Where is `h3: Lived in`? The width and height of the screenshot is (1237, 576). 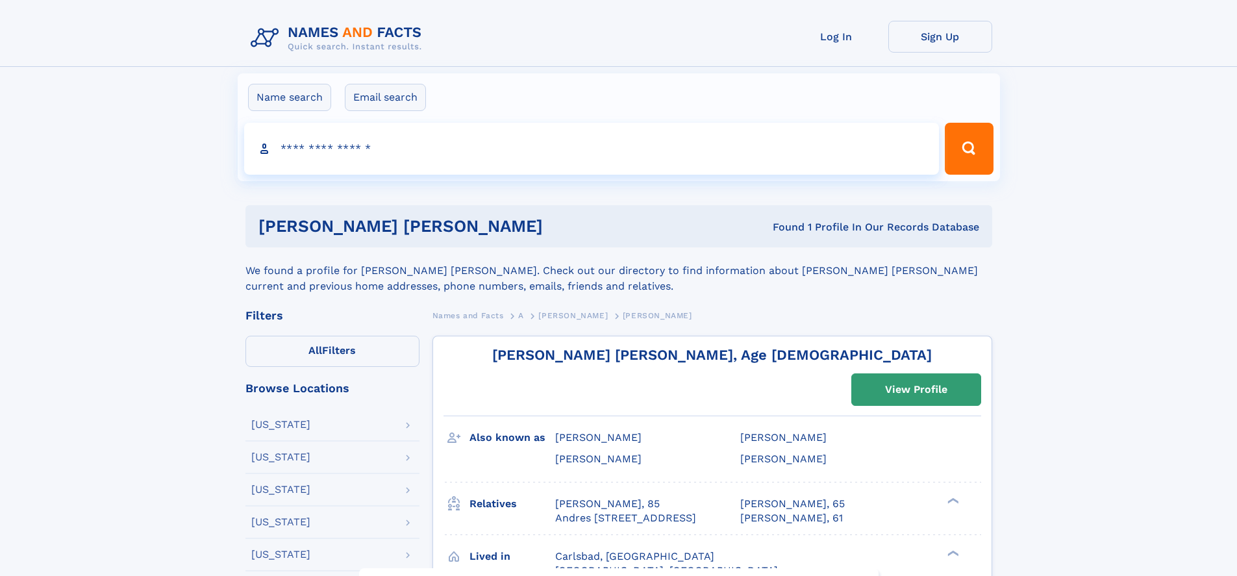 h3: Lived in is located at coordinates (512, 557).